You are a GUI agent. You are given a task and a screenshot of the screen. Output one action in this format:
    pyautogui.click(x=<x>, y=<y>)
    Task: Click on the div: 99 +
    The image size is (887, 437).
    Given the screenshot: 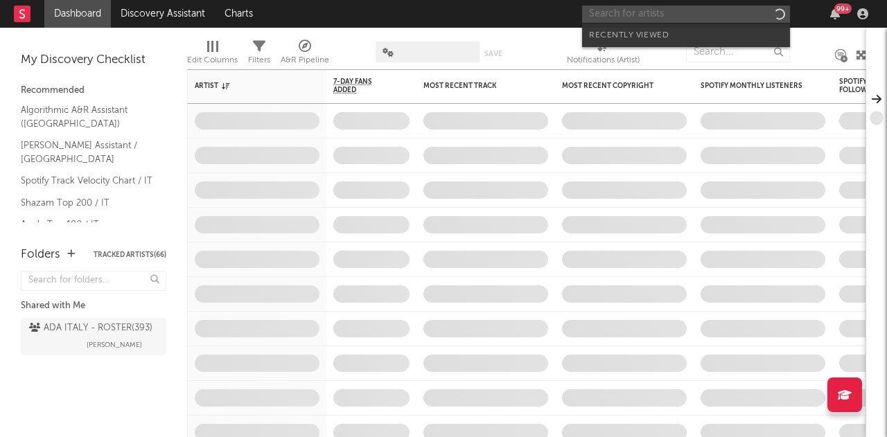 What is the action you would take?
    pyautogui.click(x=843, y=8)
    